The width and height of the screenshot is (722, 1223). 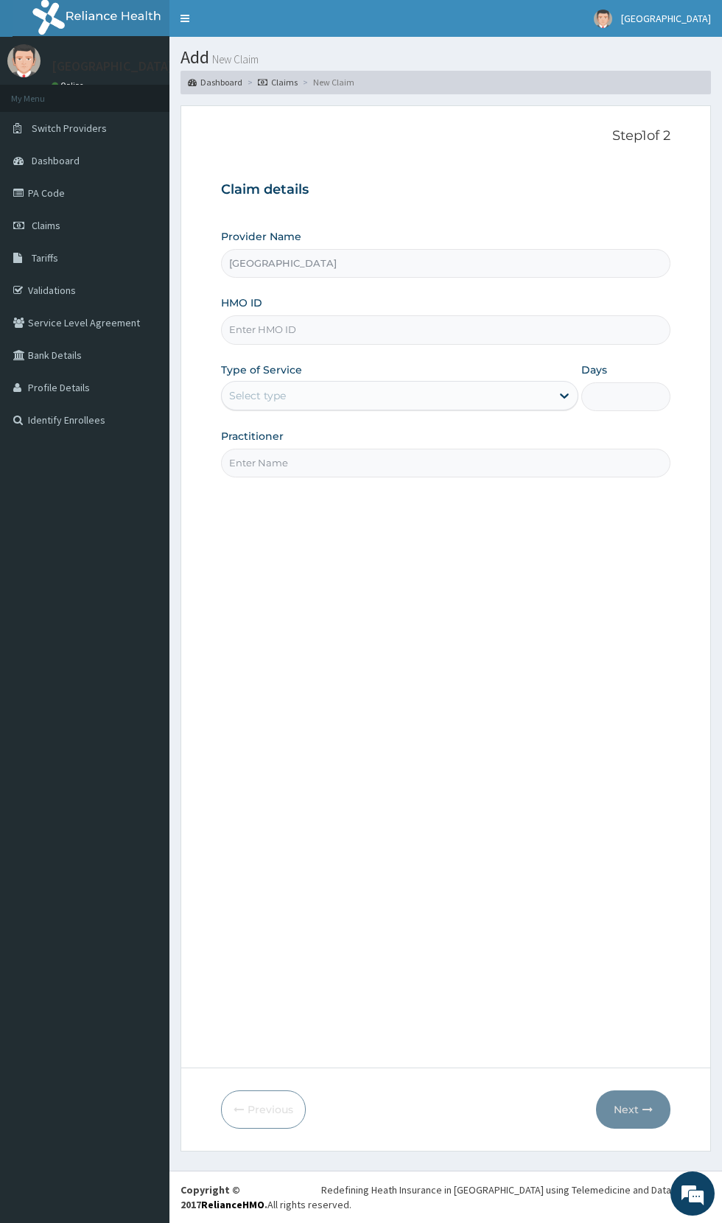 What do you see at coordinates (234, 59) in the screenshot?
I see `small: New Claim` at bounding box center [234, 59].